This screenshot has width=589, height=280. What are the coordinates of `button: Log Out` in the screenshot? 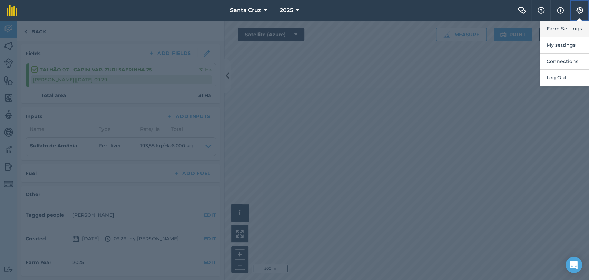 It's located at (565, 78).